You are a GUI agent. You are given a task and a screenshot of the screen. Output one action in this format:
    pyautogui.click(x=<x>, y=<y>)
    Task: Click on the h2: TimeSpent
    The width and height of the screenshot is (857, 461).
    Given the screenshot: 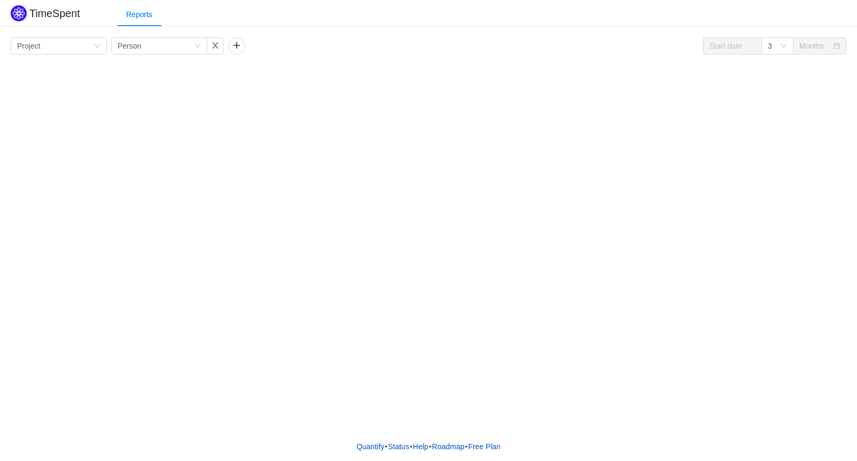 What is the action you would take?
    pyautogui.click(x=54, y=13)
    